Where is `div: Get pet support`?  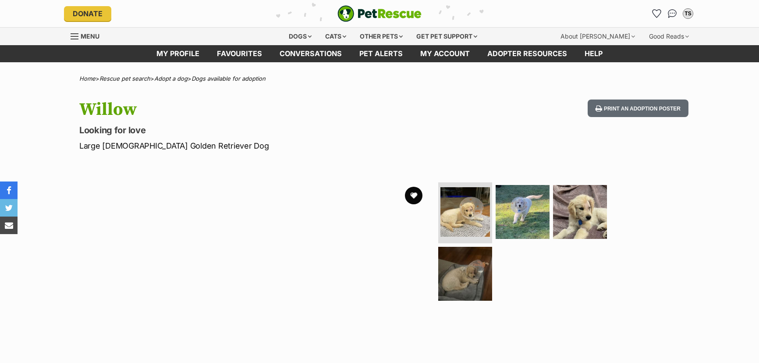 div: Get pet support is located at coordinates (447, 36).